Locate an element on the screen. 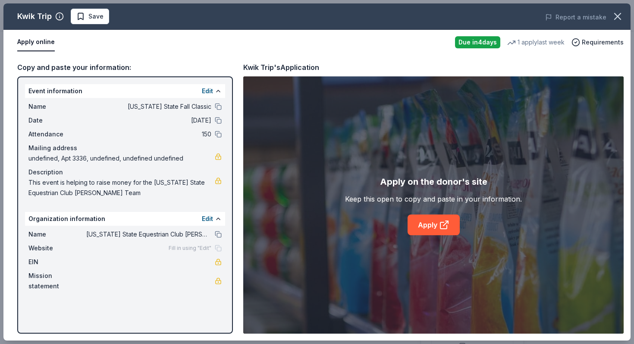  div: 1 apply last week is located at coordinates (536, 42).